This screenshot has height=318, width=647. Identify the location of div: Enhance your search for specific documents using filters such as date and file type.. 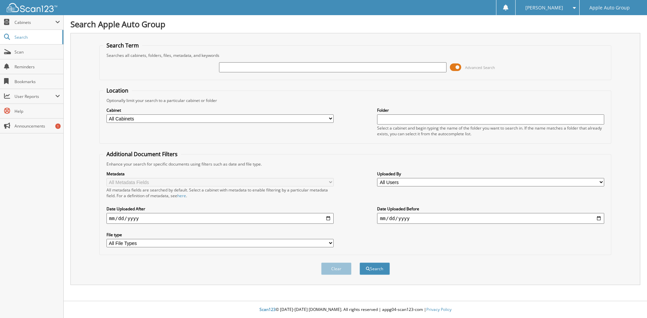
(355, 164).